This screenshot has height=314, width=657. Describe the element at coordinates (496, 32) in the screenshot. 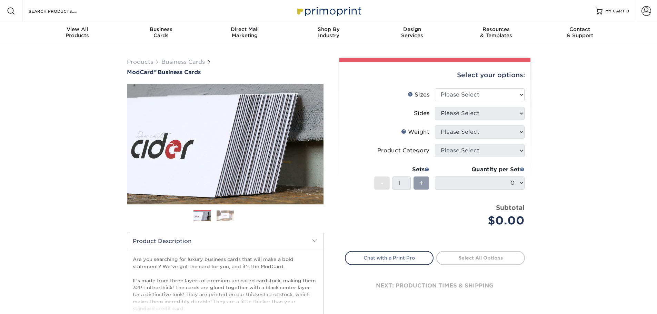

I see `div: & Templates` at that location.